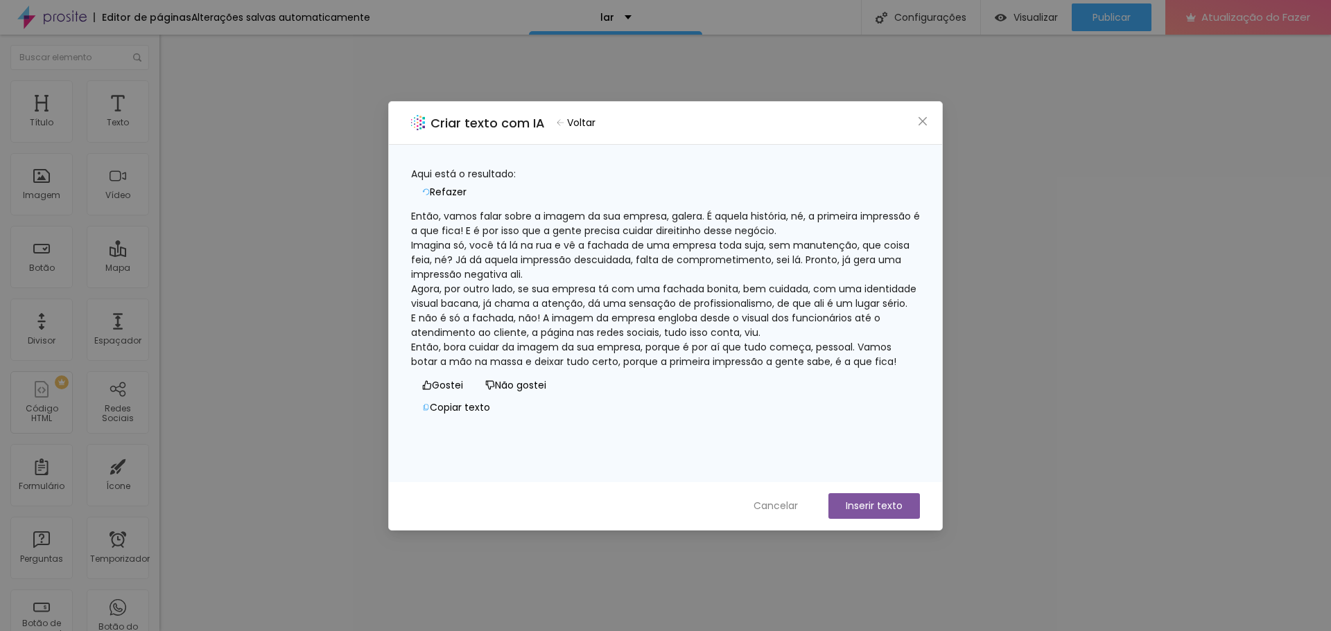  Describe the element at coordinates (874, 506) in the screenshot. I see `button: Inserir texto` at that location.